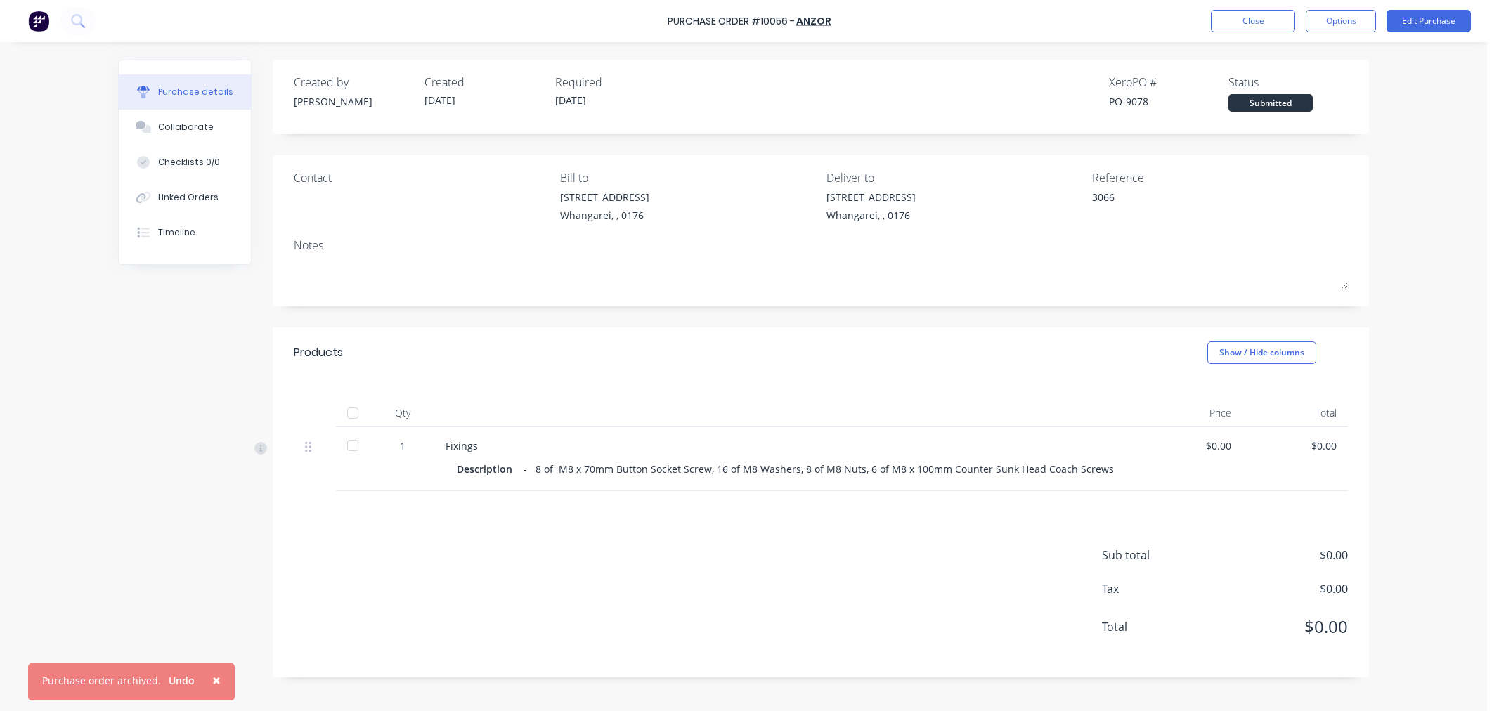  What do you see at coordinates (185, 198) in the screenshot?
I see `button: Linked Orders` at bounding box center [185, 198].